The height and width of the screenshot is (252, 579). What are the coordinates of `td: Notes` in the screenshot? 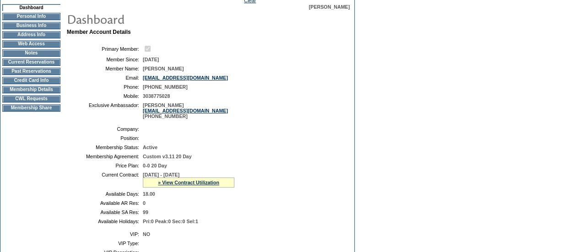 It's located at (31, 53).